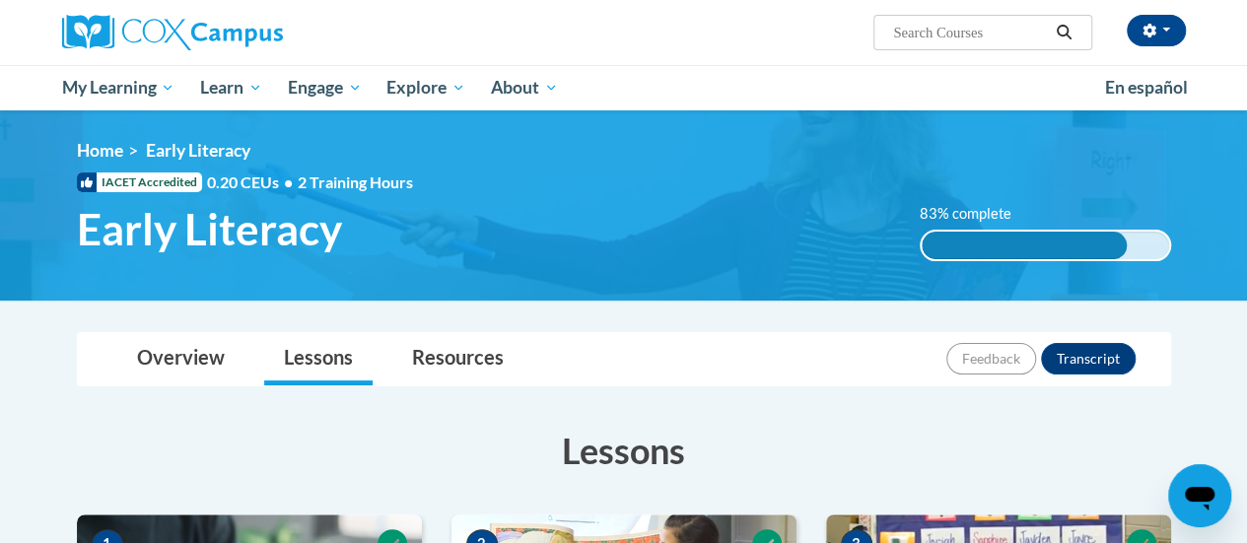 This screenshot has width=1247, height=543. Describe the element at coordinates (139, 182) in the screenshot. I see `span: IACET Accredited` at that location.